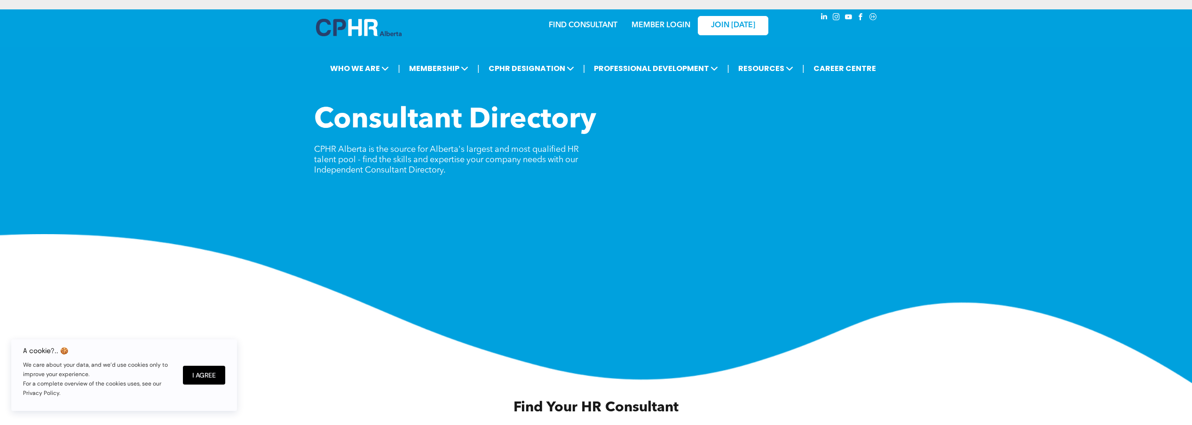  Describe the element at coordinates (359, 68) in the screenshot. I see `span: WHO WE ARE` at that location.